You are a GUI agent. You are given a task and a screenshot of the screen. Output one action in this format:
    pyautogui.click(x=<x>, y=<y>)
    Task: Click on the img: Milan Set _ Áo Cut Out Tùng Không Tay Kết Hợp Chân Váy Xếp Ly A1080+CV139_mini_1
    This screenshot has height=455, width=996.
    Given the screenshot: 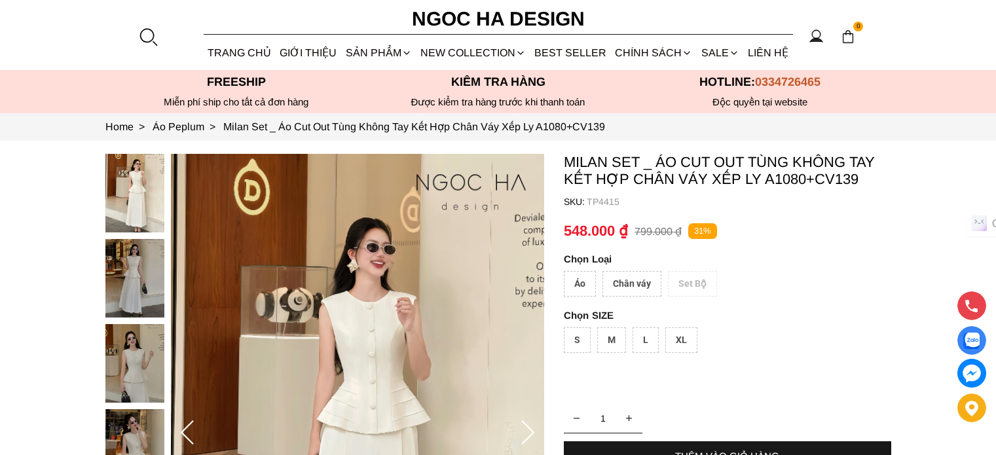 What is the action you would take?
    pyautogui.click(x=135, y=278)
    